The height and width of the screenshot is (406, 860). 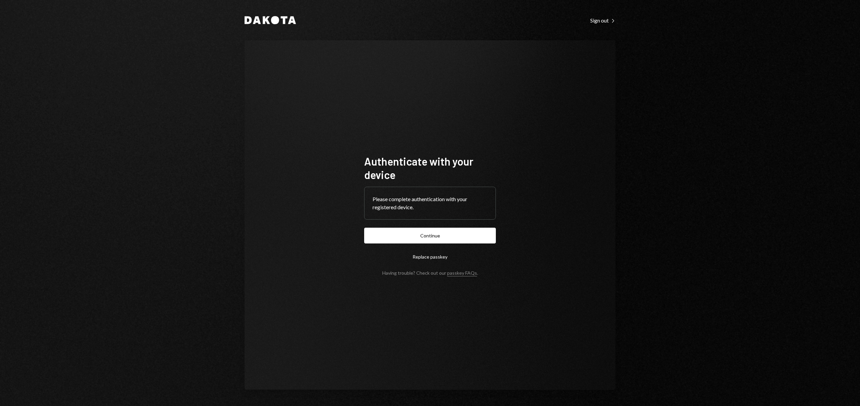 I want to click on a: passkey FAQs, so click(x=462, y=273).